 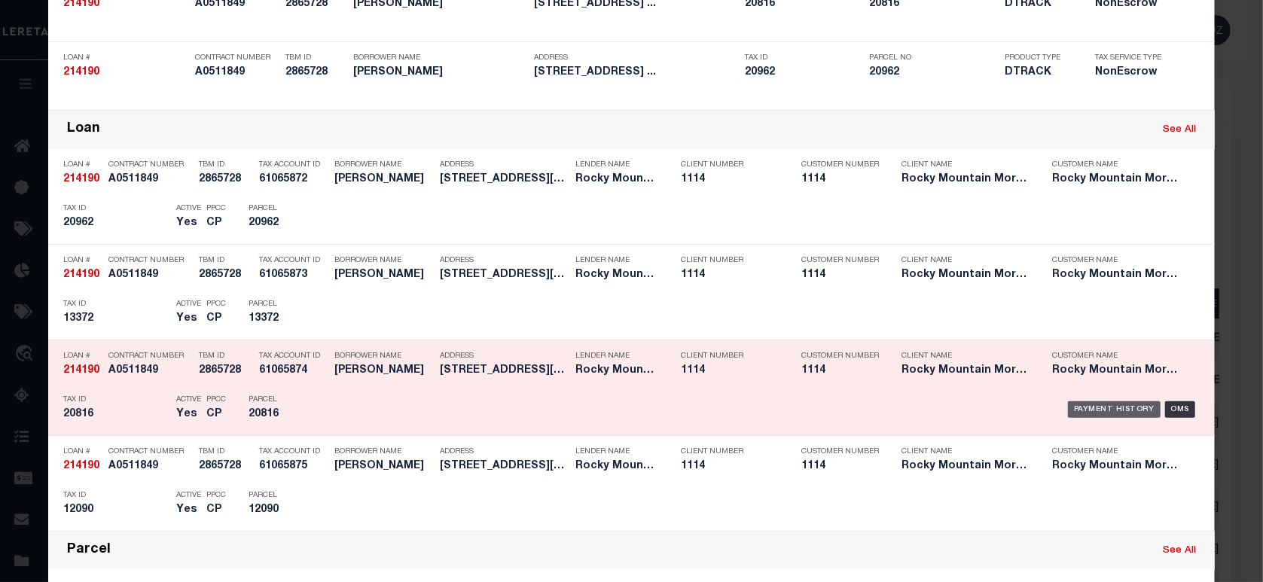 What do you see at coordinates (293, 275) in the screenshot?
I see `h5: 61065873` at bounding box center [293, 275].